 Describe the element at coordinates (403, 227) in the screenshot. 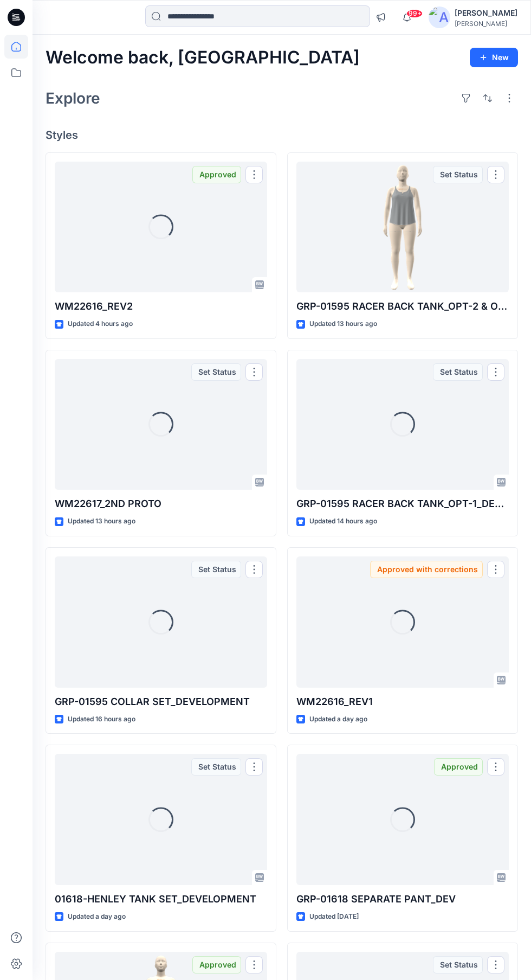

I see `a: GRP-01595 RACER BACK TANK_OPT-2 & OPT-3_DEVELOPMENT` at that location.